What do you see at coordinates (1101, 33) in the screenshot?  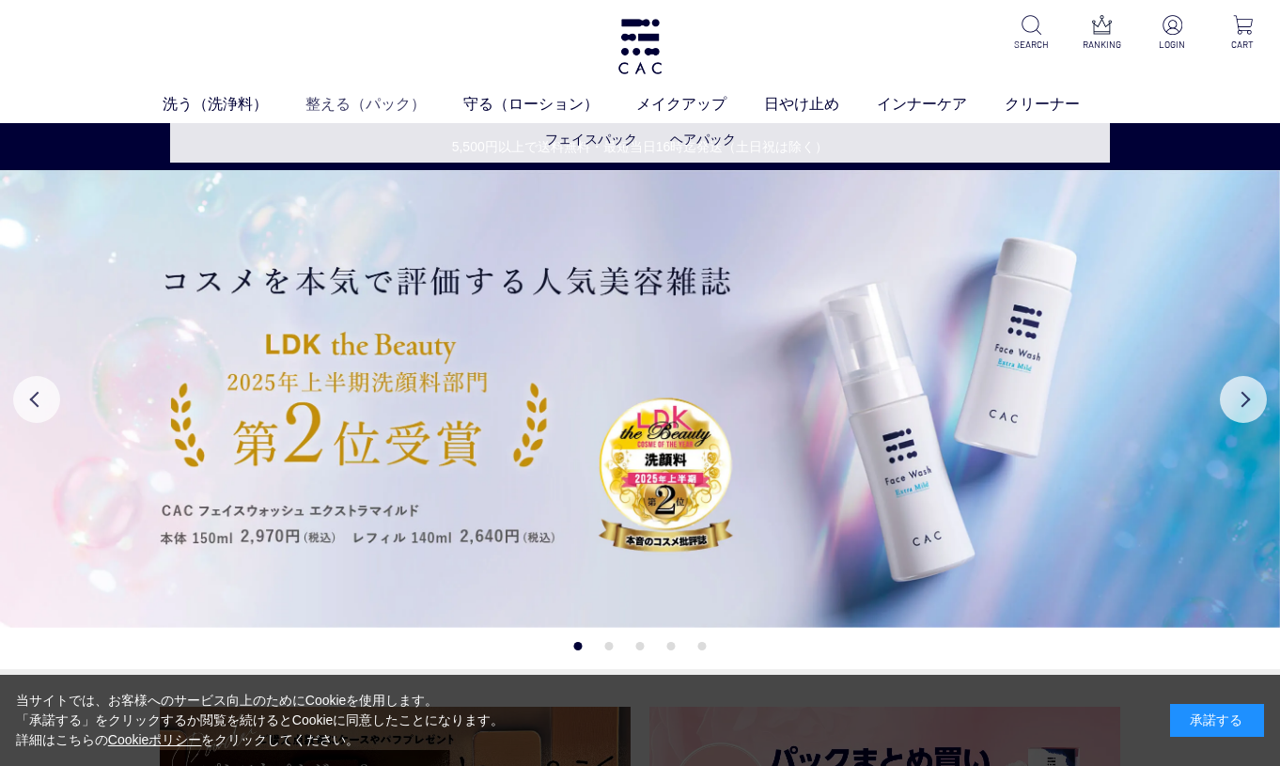 I see `a: RANKING` at bounding box center [1101, 33].